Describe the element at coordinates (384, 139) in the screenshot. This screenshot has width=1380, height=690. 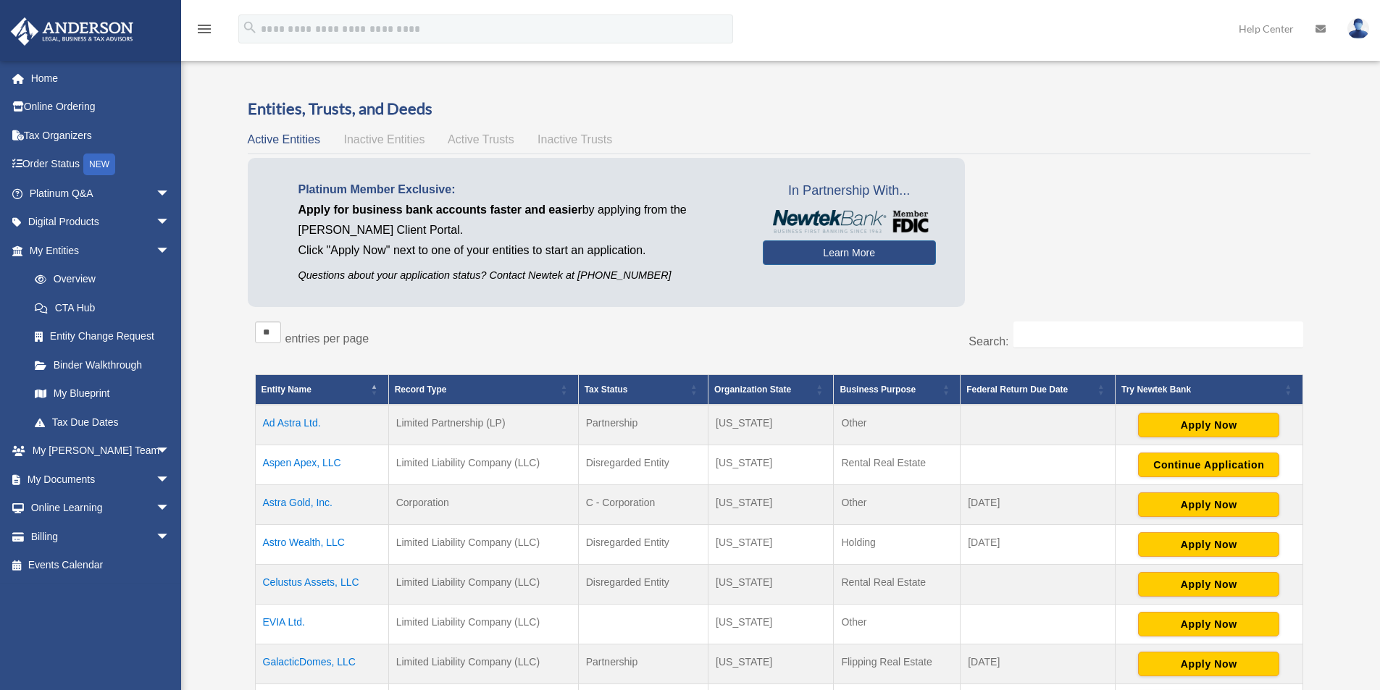
I see `span: Inactive Entities` at that location.